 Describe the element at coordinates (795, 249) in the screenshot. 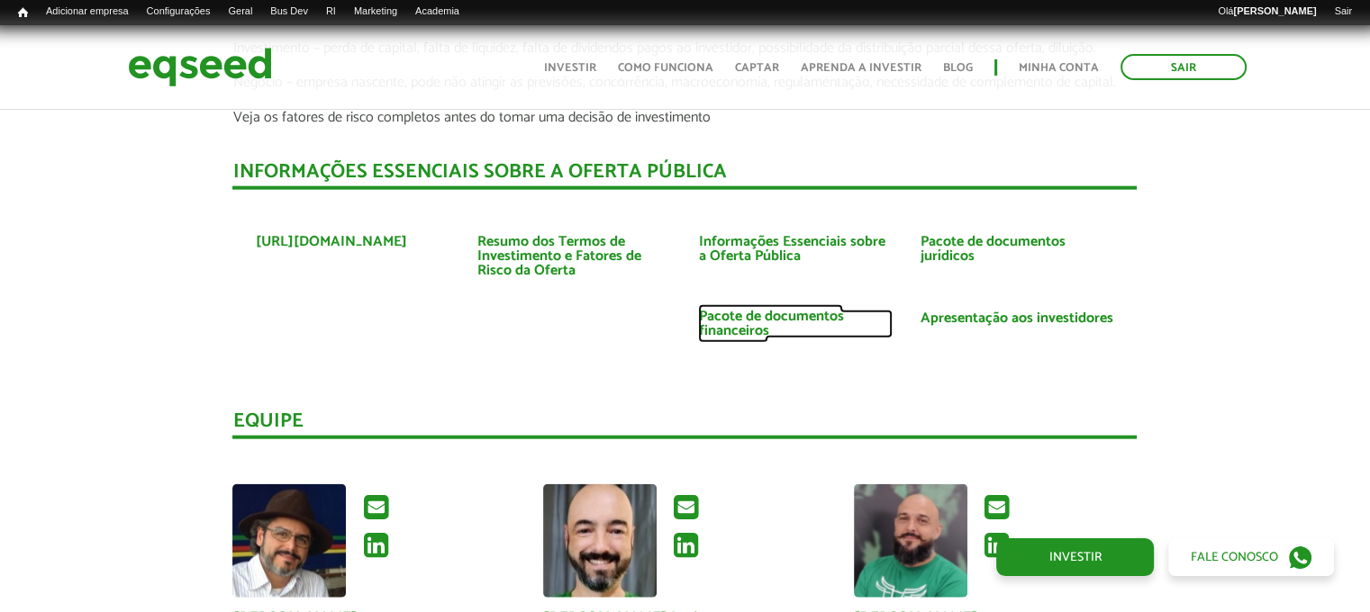

I see `a: Informações Essenciais sobre a Oferta Pública` at that location.